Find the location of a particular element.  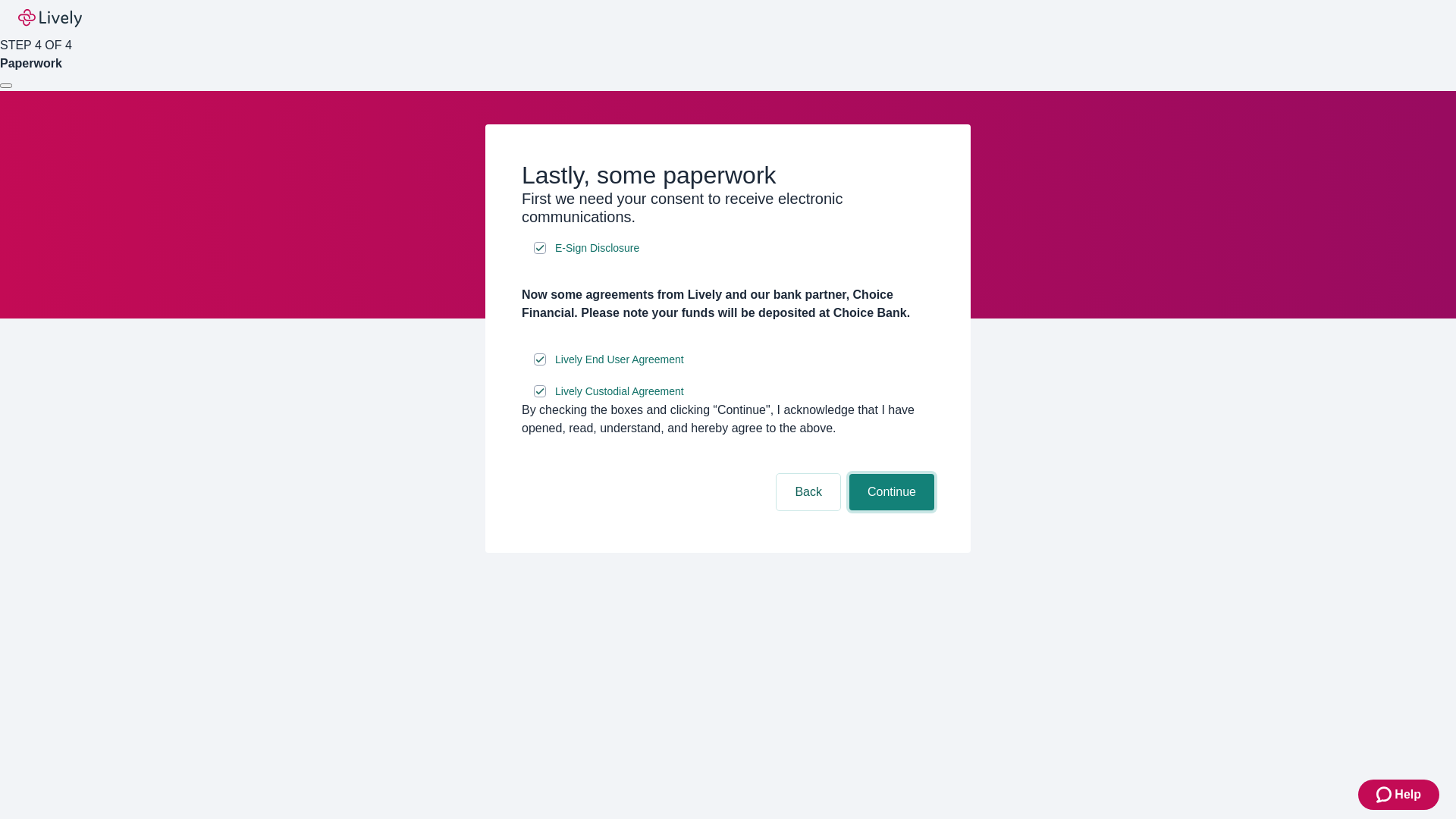

button: Continue is located at coordinates (892, 492).